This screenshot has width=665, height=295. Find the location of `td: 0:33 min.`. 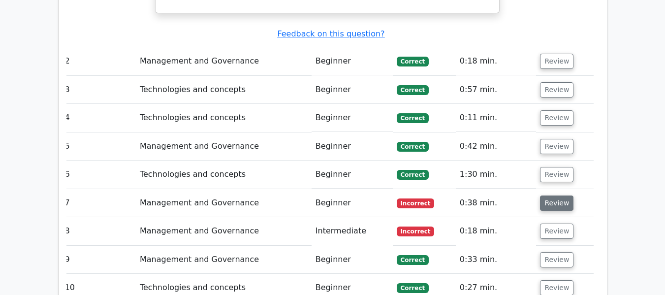

td: 0:33 min. is located at coordinates (496, 259).